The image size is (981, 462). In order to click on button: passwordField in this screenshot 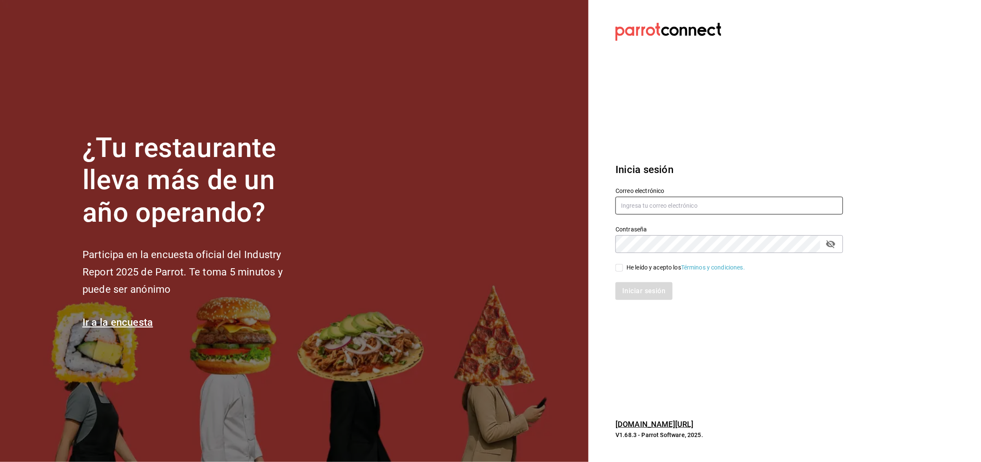, I will do `click(831, 244)`.